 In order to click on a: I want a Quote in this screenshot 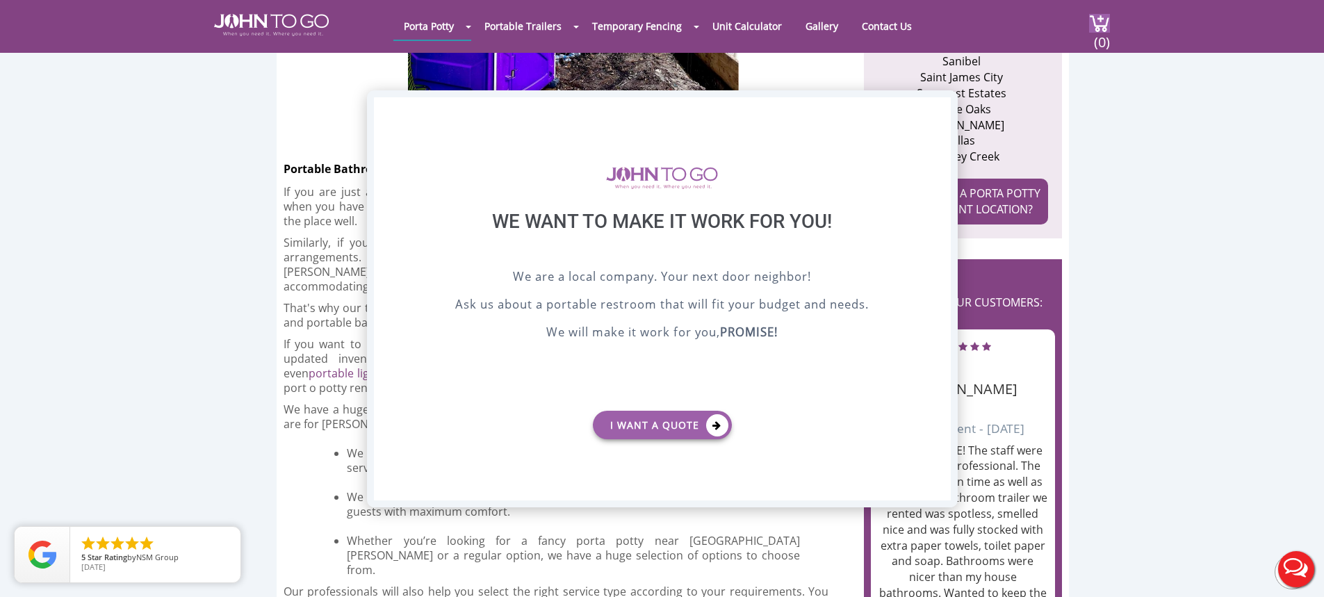, I will do `click(662, 425)`.